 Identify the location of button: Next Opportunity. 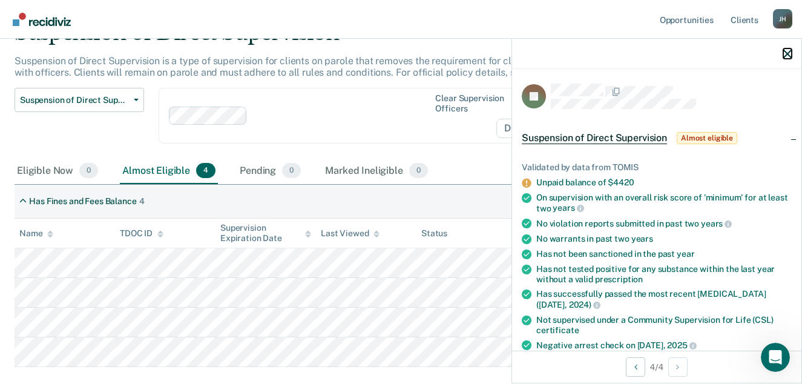
(678, 367).